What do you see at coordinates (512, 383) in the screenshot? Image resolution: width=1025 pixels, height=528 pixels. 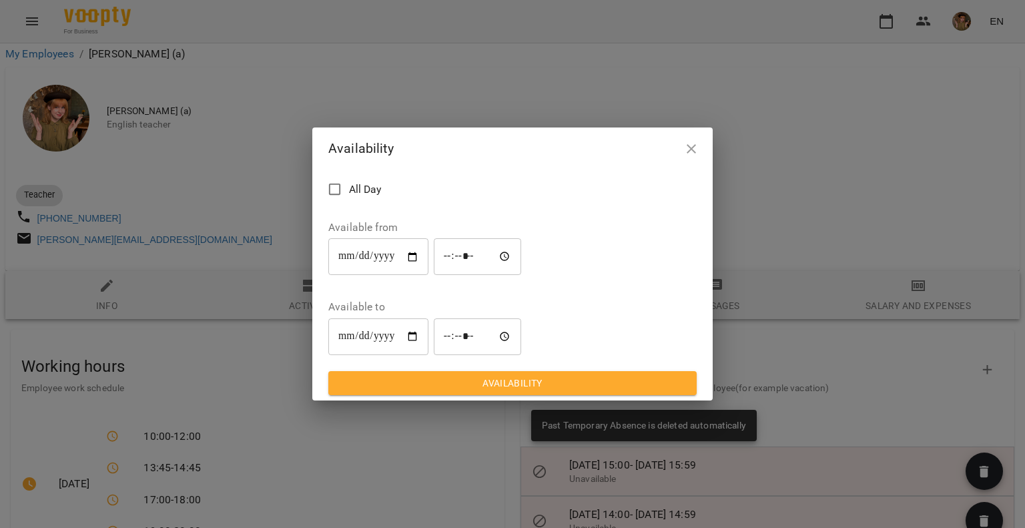 I see `span: Availability` at bounding box center [512, 383].